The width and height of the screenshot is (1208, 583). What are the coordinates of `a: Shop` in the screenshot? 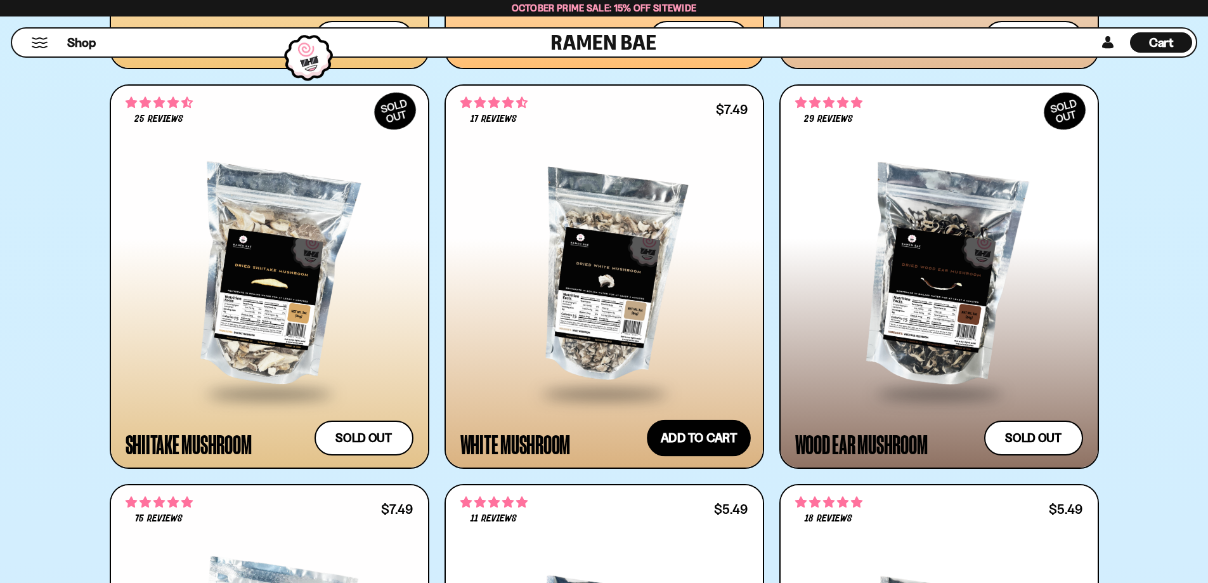 It's located at (81, 42).